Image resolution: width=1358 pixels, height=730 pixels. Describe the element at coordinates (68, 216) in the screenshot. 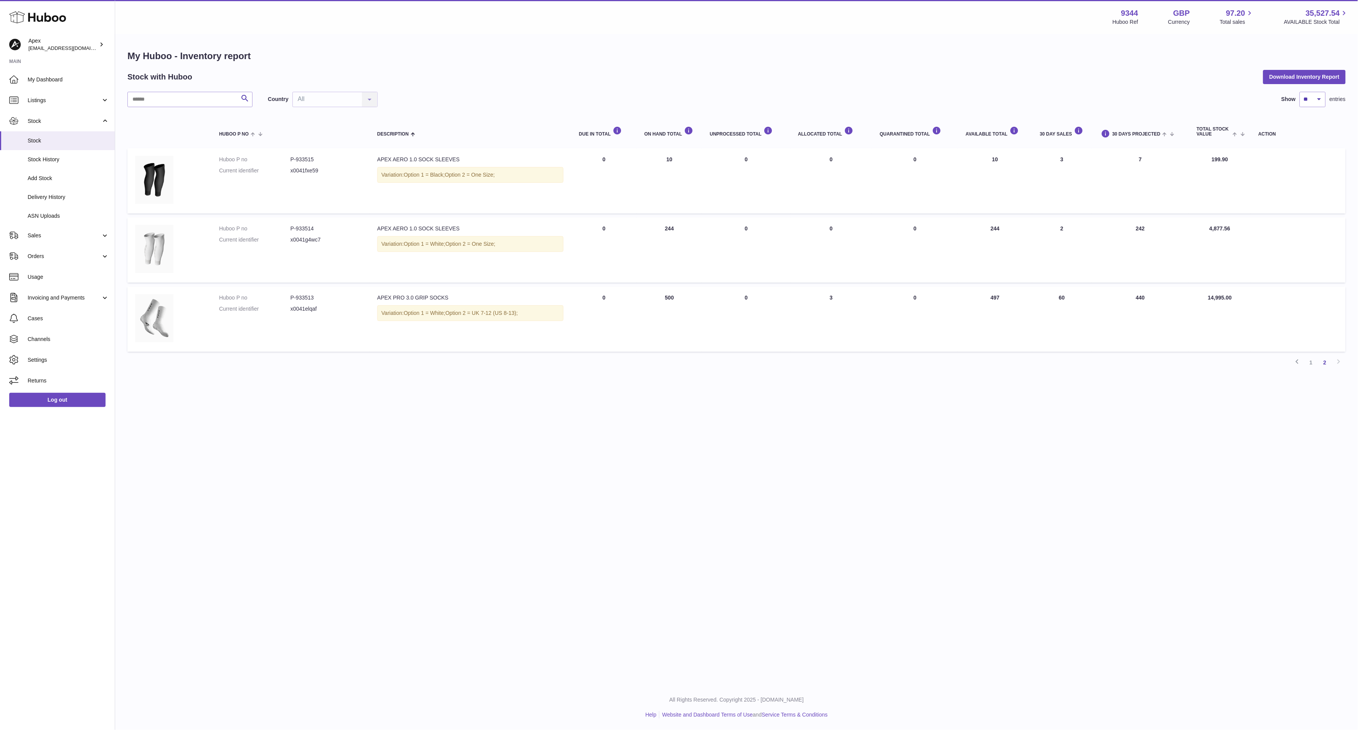

I see `span: ASN Uploads` at that location.